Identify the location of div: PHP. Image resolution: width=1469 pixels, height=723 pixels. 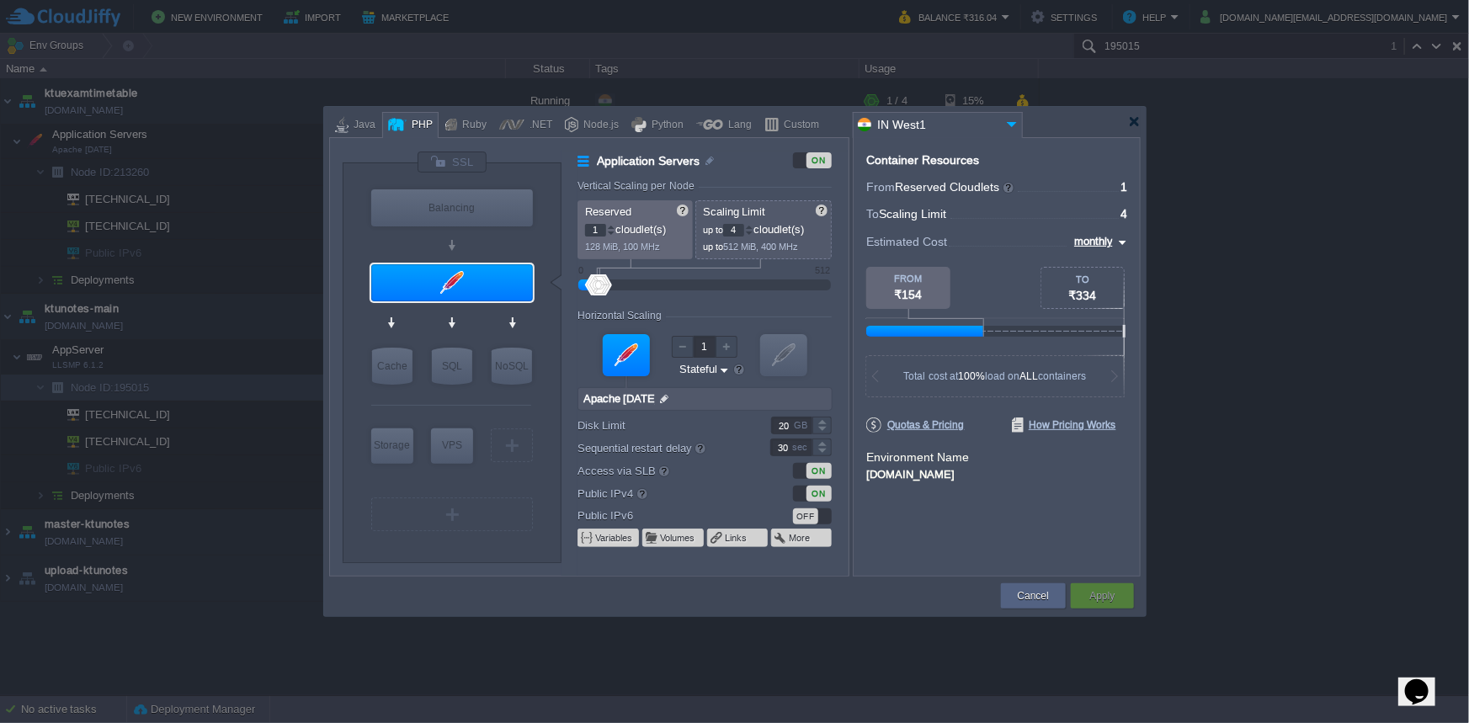
(419, 125).